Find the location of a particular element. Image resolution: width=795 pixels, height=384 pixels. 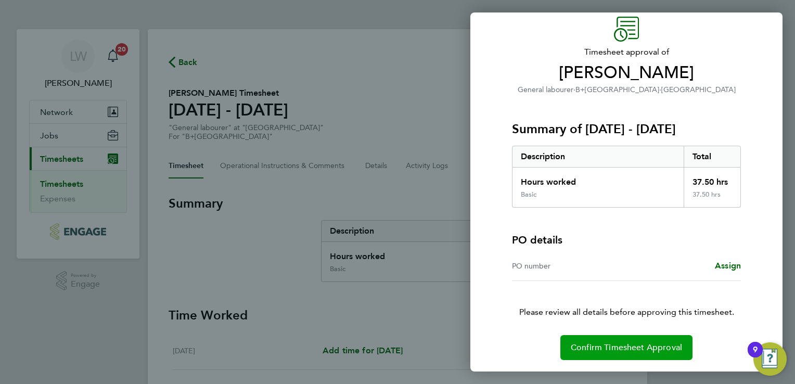

div: PO number is located at coordinates (569, 266).